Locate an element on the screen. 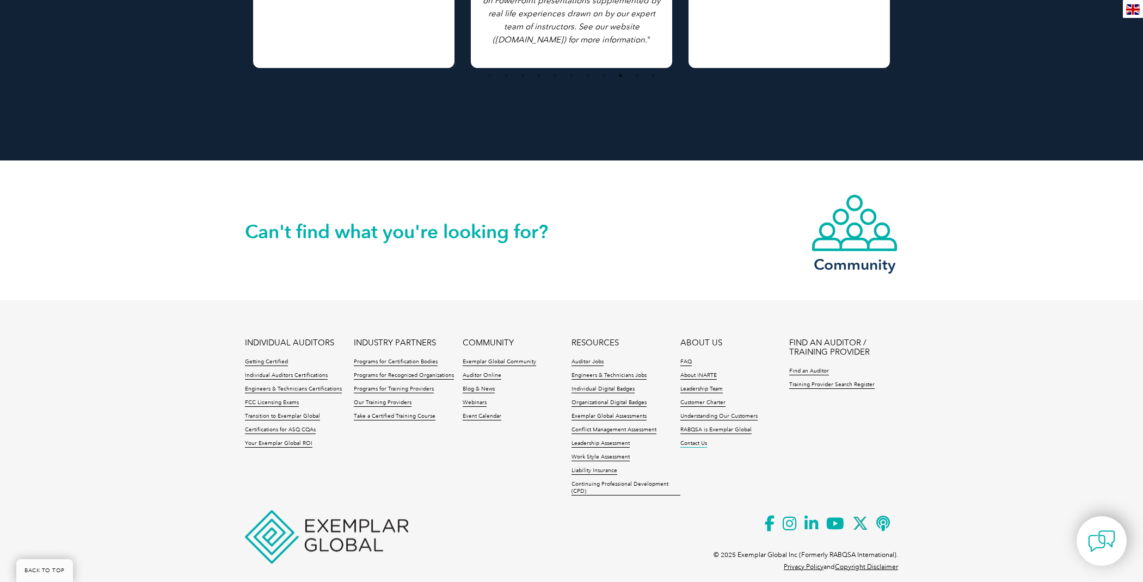 This screenshot has height=582, width=1143. button: 11 of 4 is located at coordinates (653, 76).